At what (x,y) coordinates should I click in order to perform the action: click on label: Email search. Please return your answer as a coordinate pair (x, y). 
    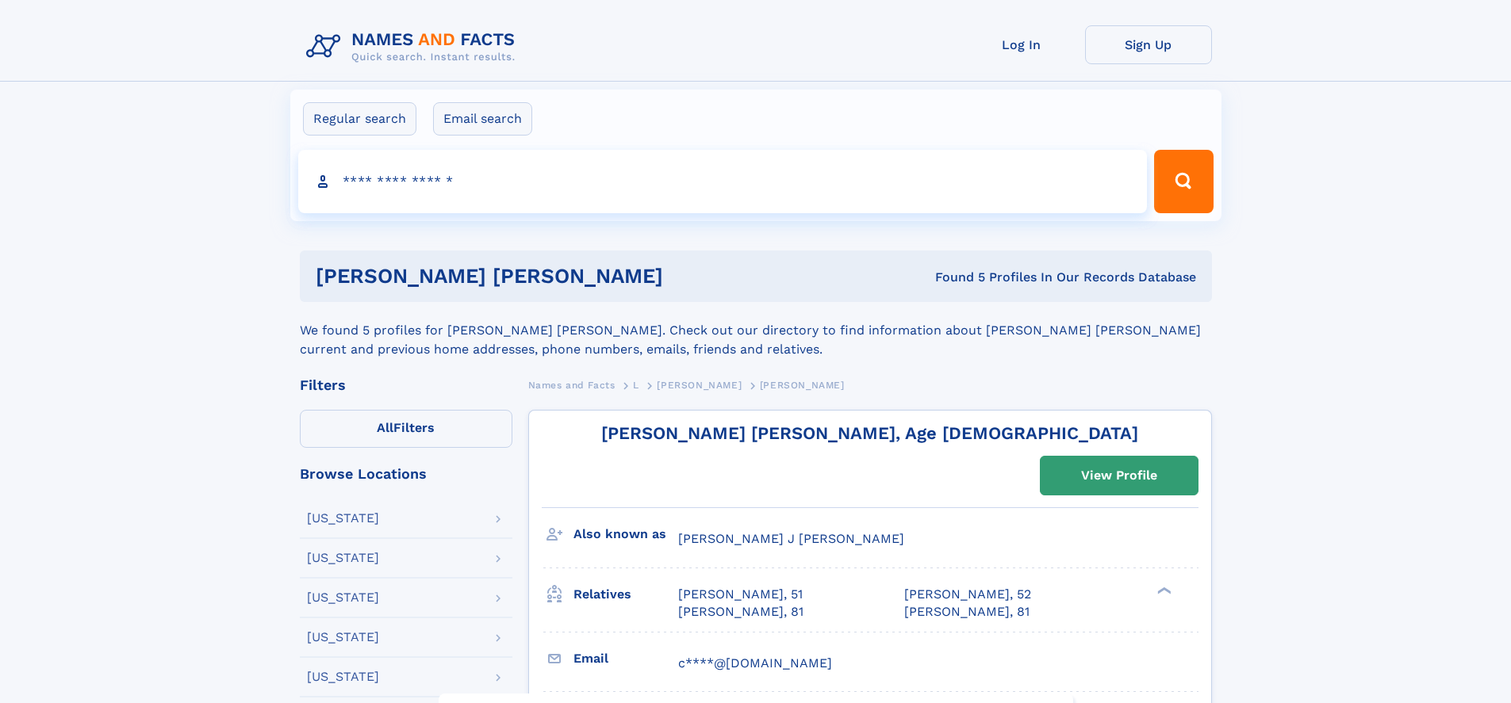
    Looking at the image, I should click on (482, 119).